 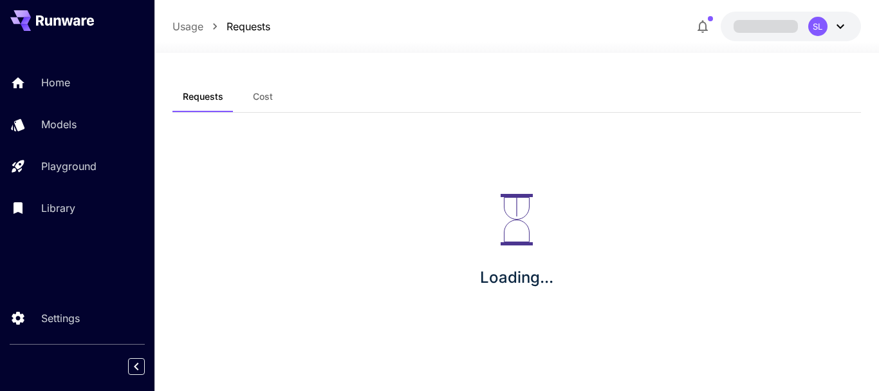 What do you see at coordinates (203, 97) in the screenshot?
I see `span: Requests` at bounding box center [203, 97].